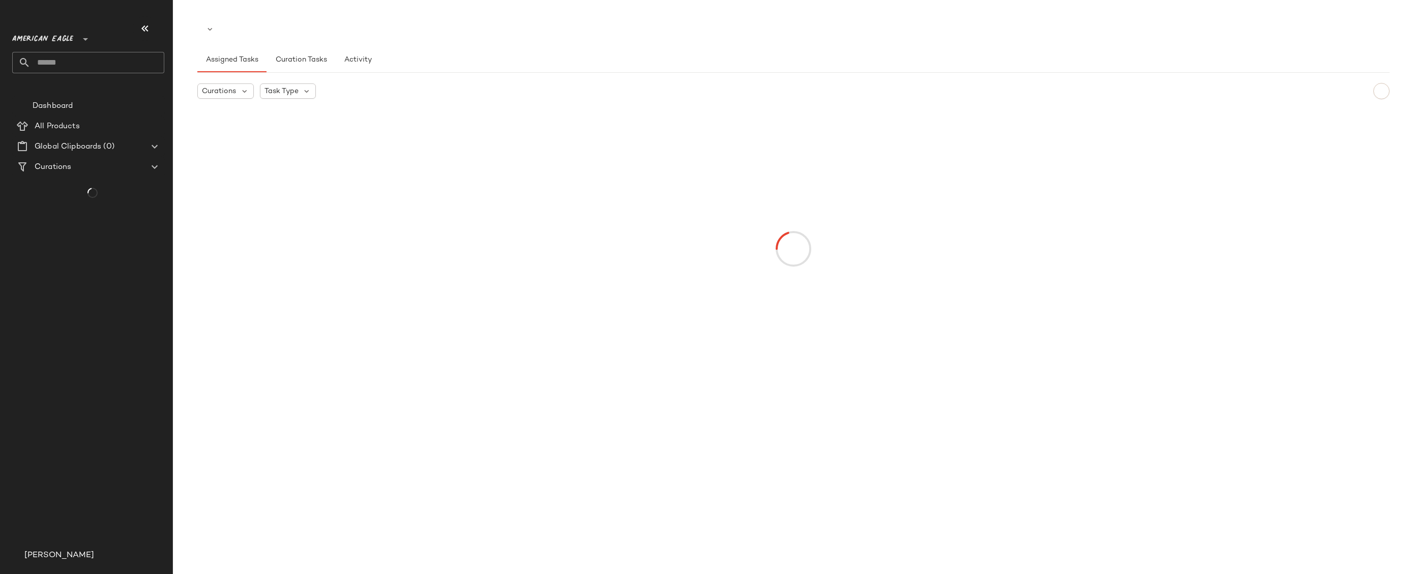 The image size is (1414, 574). What do you see at coordinates (232, 60) in the screenshot?
I see `span: Assigned Tasks` at bounding box center [232, 60].